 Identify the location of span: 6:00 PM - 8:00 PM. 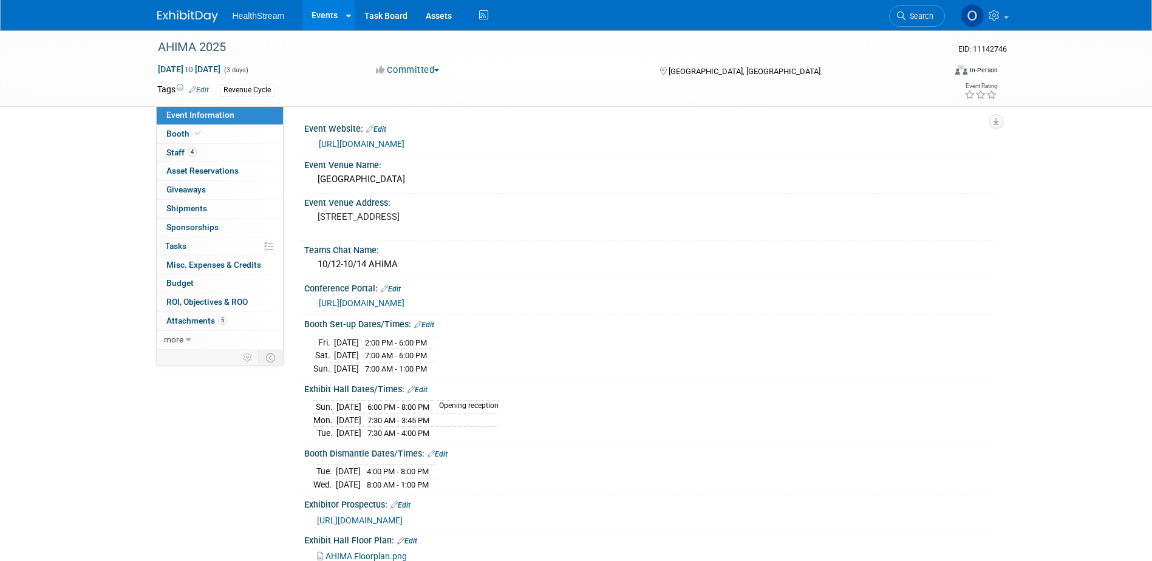
(398, 407).